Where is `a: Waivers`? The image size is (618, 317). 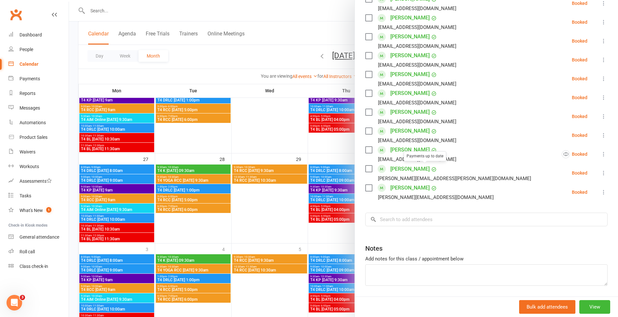
a: Waivers is located at coordinates (38, 152).